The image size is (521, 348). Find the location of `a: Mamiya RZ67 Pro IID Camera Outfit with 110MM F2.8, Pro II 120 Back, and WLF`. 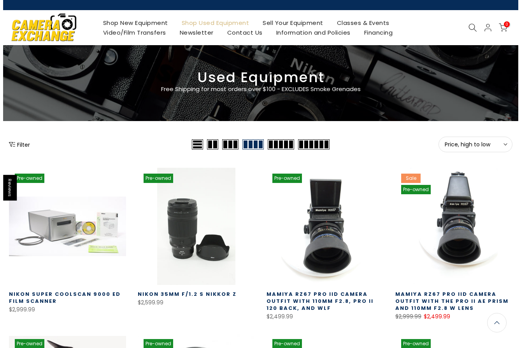

a: Mamiya RZ67 Pro IID Camera Outfit with 110MM F2.8, Pro II 120 Back, and WLF is located at coordinates (316, 301).